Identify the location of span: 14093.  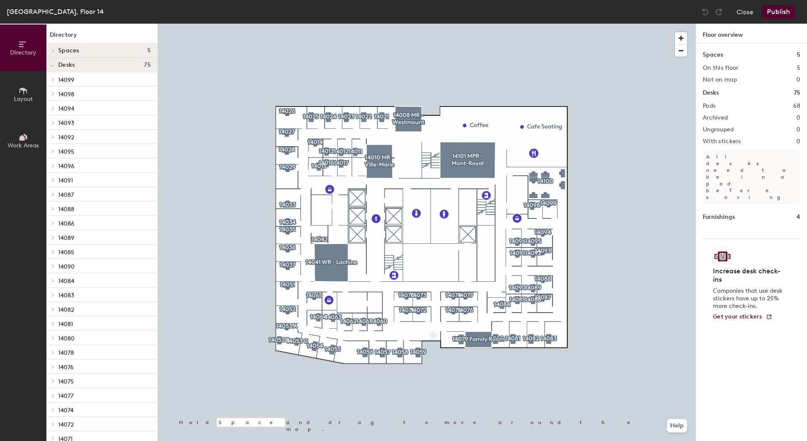
(66, 123).